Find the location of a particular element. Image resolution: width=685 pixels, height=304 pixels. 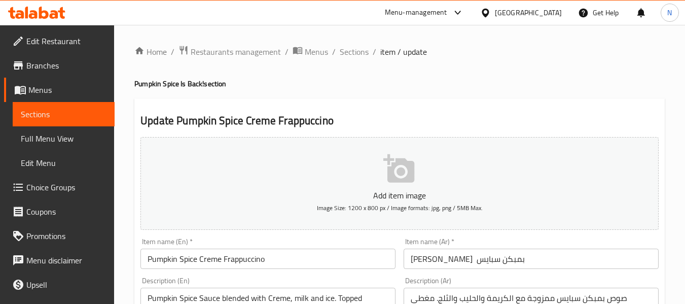

span: item / update is located at coordinates (403, 52).